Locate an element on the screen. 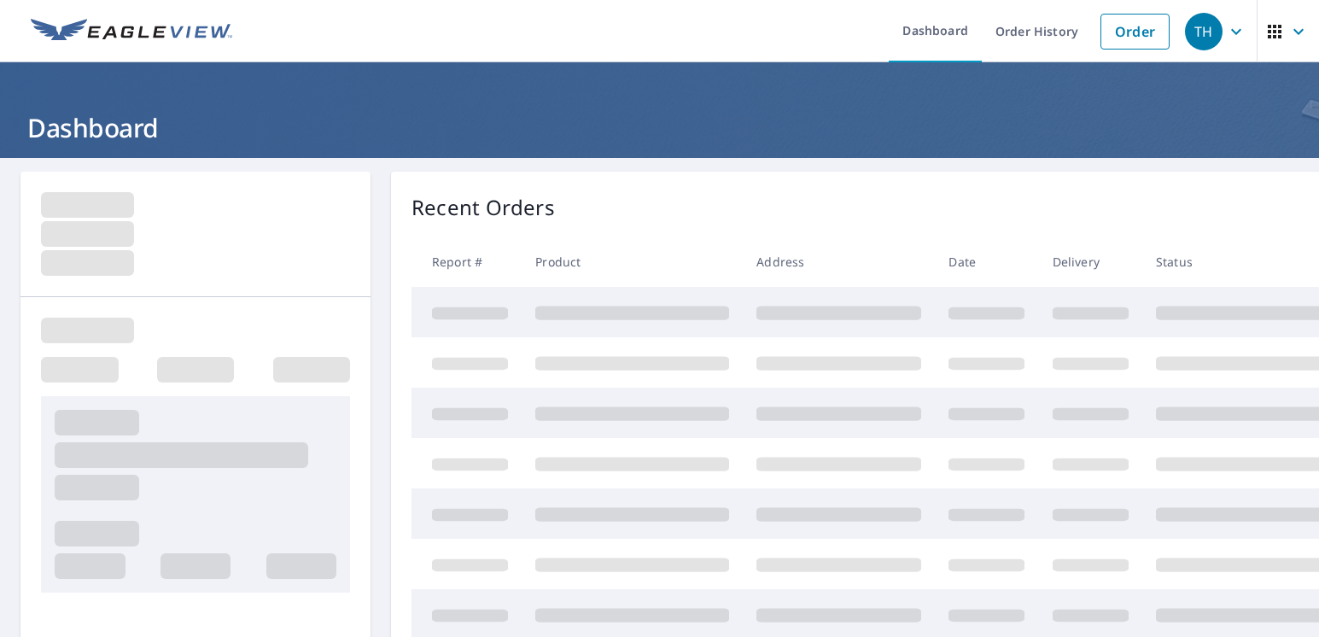 Image resolution: width=1319 pixels, height=637 pixels. th: Product is located at coordinates (632, 261).